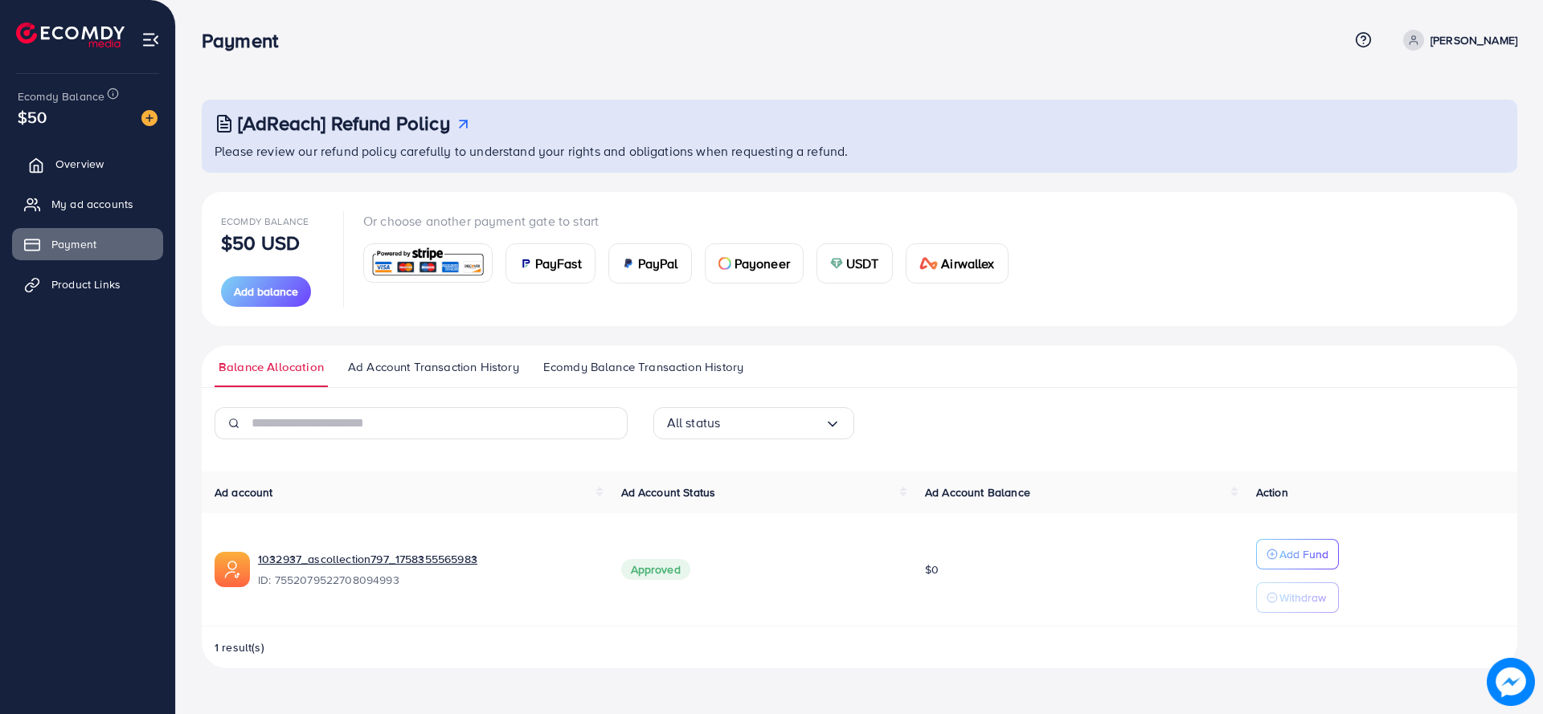  I want to click on img: logo, so click(70, 35).